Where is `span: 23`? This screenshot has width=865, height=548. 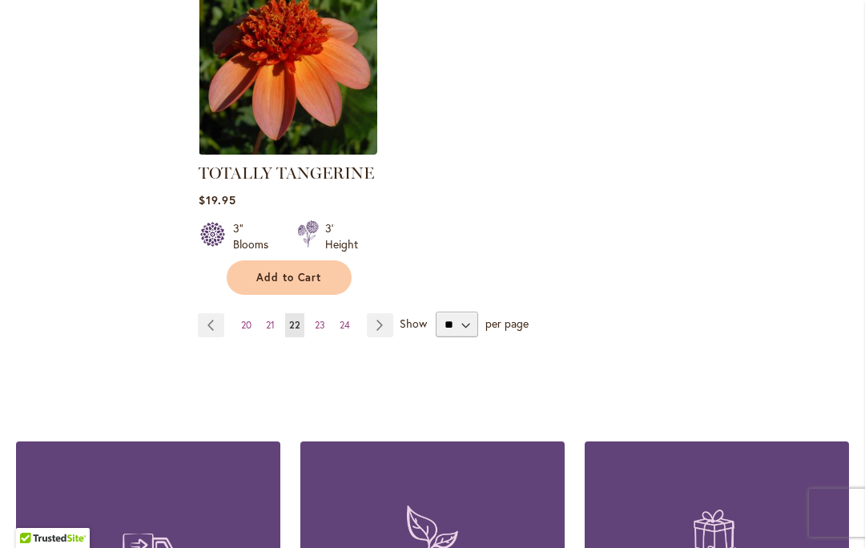 span: 23 is located at coordinates (319, 324).